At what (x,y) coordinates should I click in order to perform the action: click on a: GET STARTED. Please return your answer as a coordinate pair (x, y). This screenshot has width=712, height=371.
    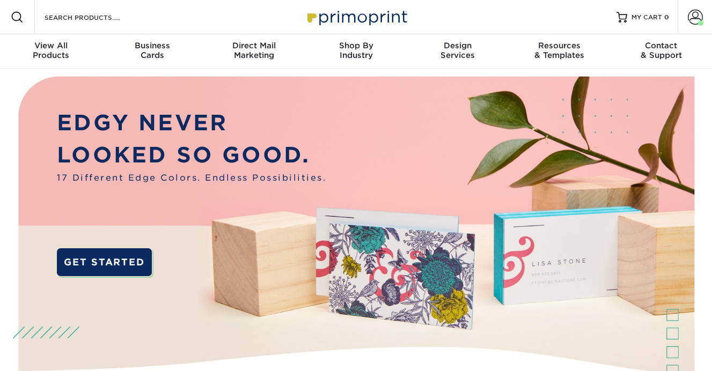
    Looking at the image, I should click on (104, 262).